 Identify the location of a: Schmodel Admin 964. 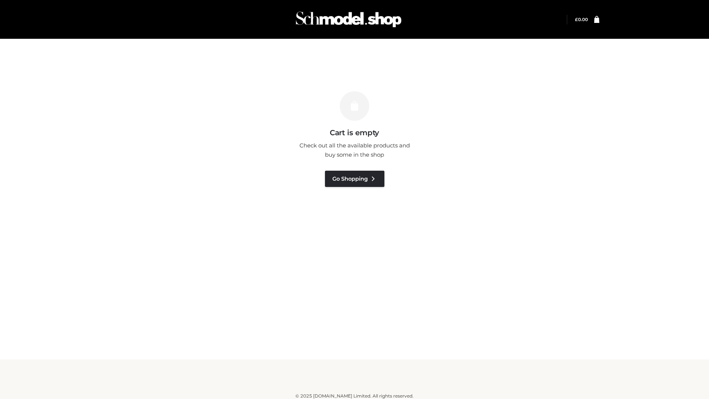
(348, 19).